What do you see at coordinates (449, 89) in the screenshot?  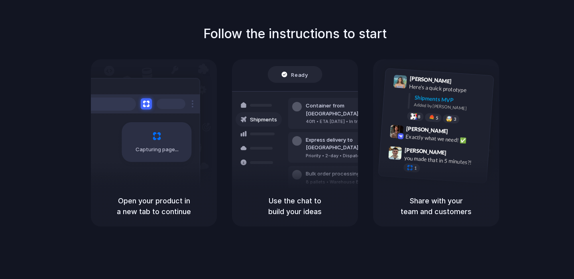 I see `div: Here's a quick prototype` at bounding box center [449, 89].